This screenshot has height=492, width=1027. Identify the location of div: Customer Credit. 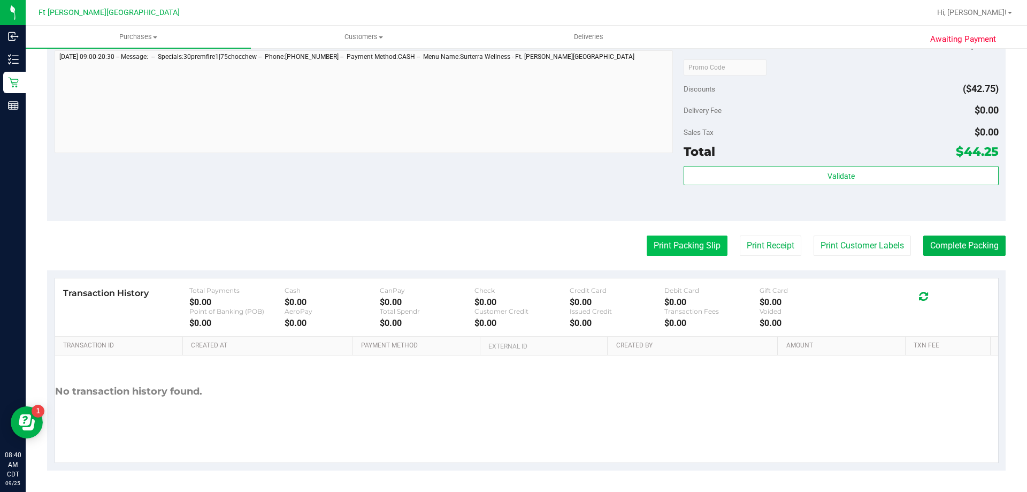
(522, 311).